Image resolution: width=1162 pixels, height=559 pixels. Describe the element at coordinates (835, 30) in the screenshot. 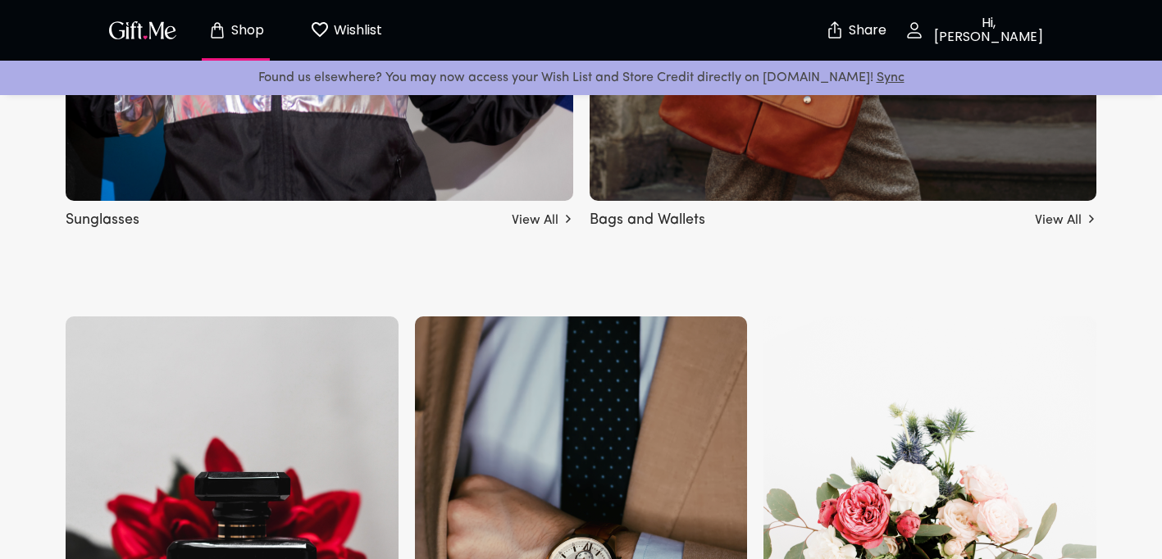

I see `img: secure` at that location.